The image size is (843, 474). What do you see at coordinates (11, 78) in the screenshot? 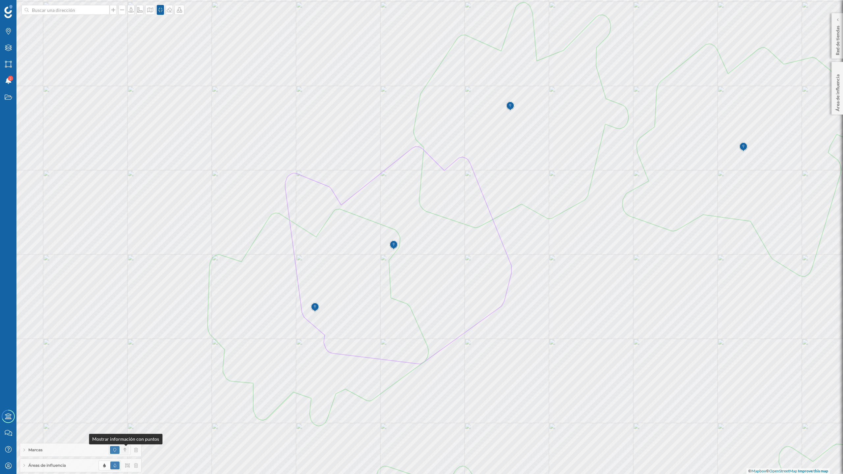
I see `span: 2` at bounding box center [11, 78].